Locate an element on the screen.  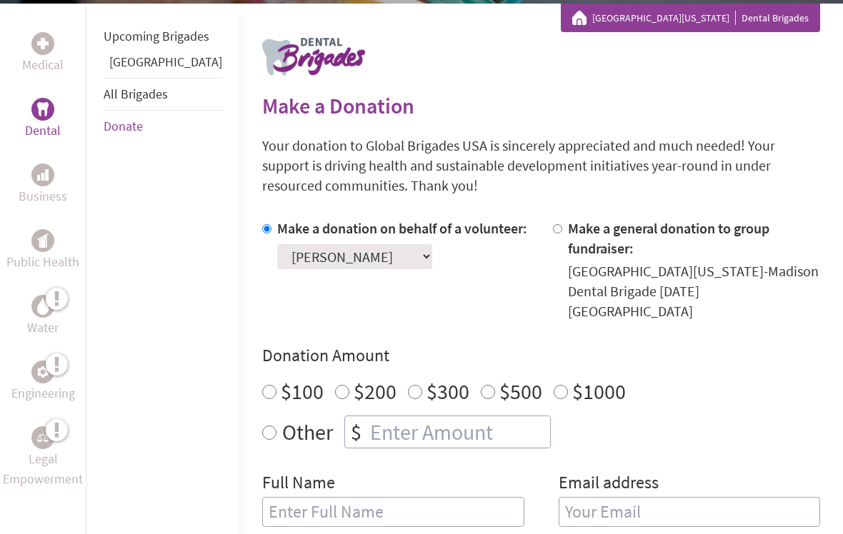
p: Engineering is located at coordinates (43, 394).